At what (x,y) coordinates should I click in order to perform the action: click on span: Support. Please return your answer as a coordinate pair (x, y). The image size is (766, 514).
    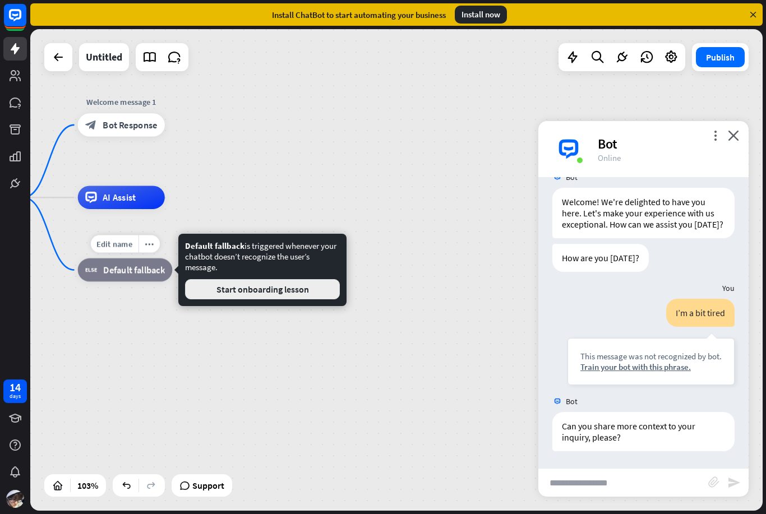
    Looking at the image, I should click on (208, 486).